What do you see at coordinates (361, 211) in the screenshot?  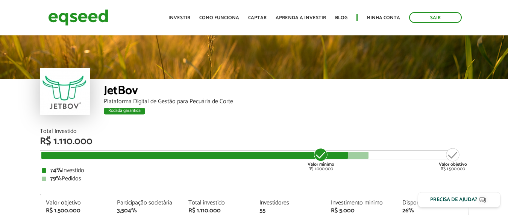 I see `div: R$ 5.000` at bounding box center [361, 211].